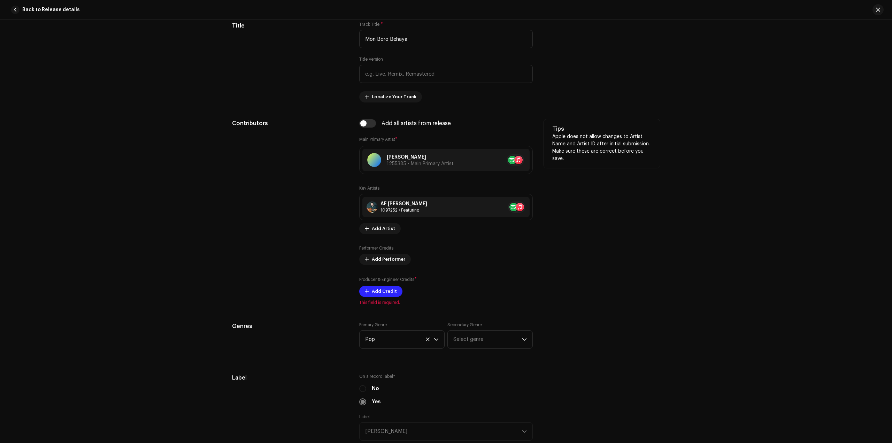 Image resolution: width=892 pixels, height=443 pixels. I want to click on span: Localize Your Track, so click(394, 97).